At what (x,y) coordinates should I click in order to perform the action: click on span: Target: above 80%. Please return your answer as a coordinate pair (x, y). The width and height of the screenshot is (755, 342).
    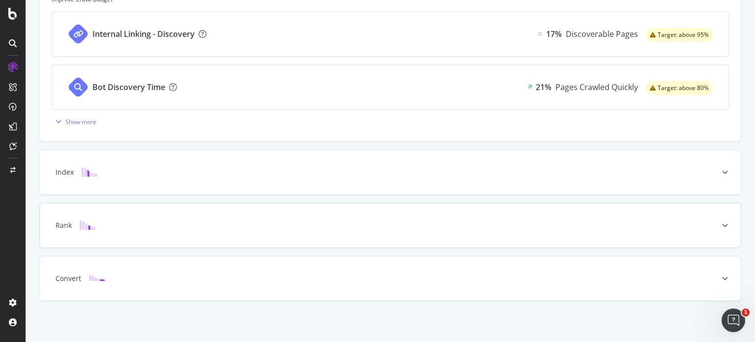
    Looking at the image, I should click on (683, 88).